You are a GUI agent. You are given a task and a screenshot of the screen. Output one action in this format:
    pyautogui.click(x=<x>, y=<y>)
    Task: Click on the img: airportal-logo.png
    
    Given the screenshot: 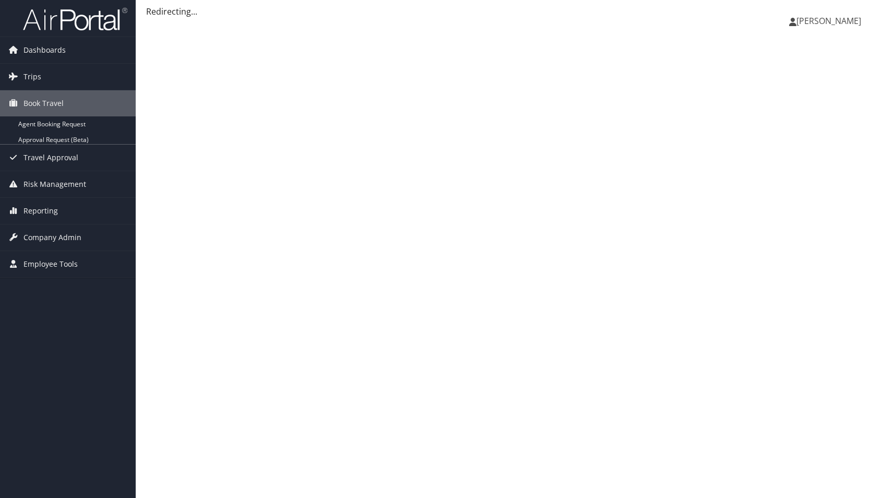 What is the action you would take?
    pyautogui.click(x=75, y=19)
    